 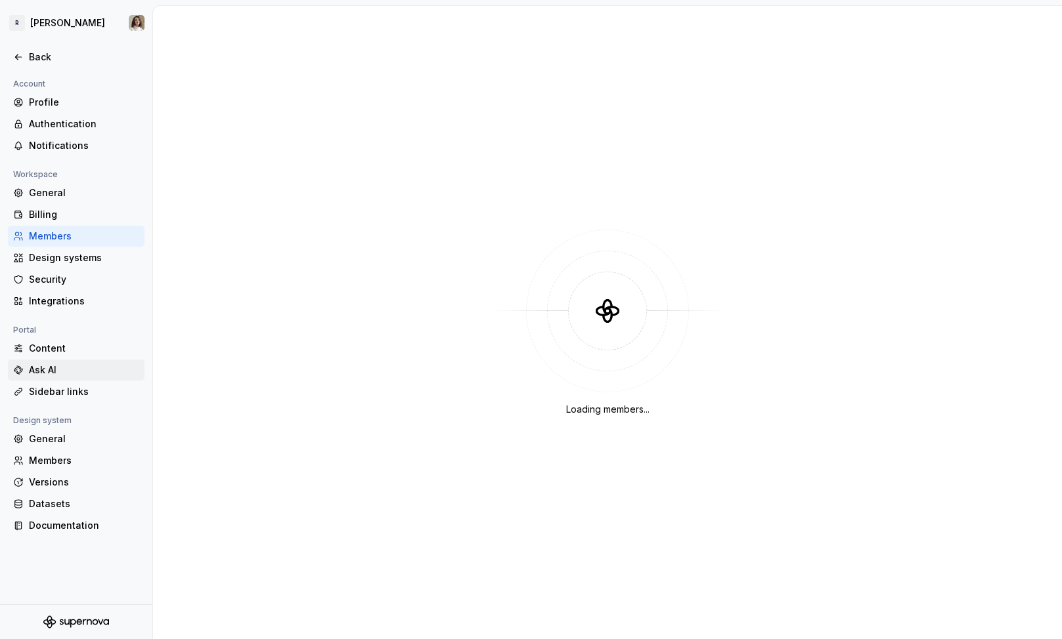 I want to click on div: Content, so click(x=84, y=349).